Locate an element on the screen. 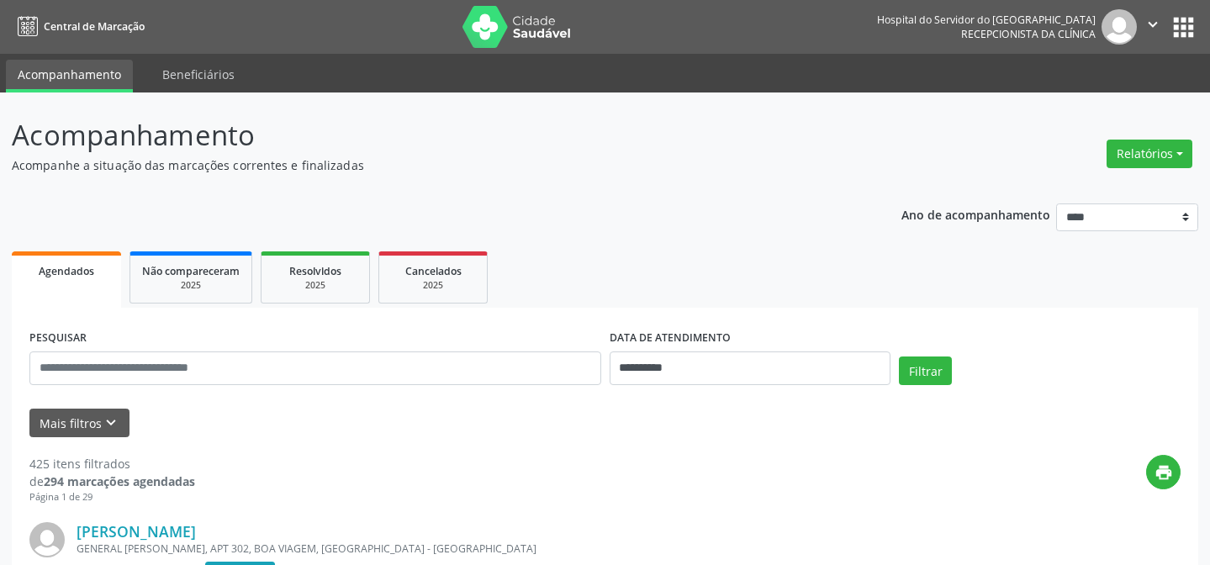  a: Beneficiários is located at coordinates (199, 74).